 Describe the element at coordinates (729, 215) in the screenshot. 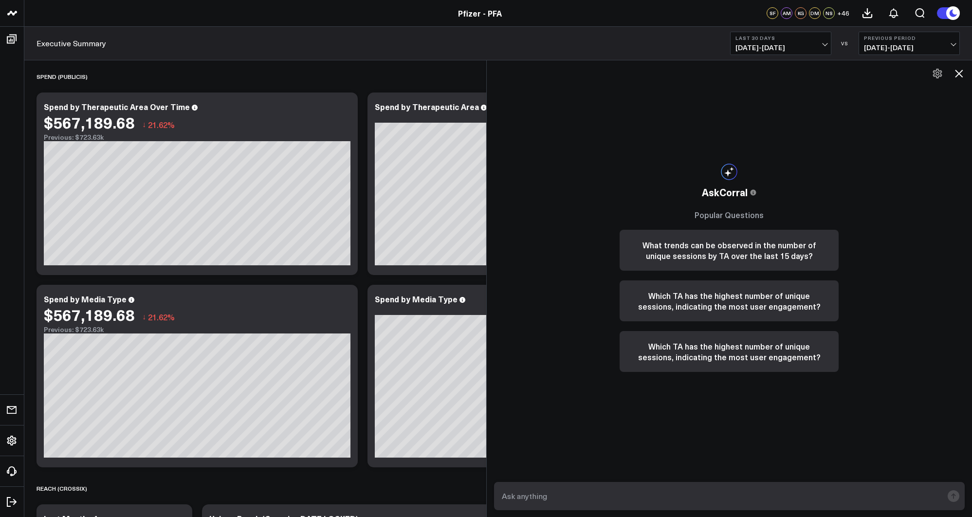

I see `h3: Popular Questions` at that location.